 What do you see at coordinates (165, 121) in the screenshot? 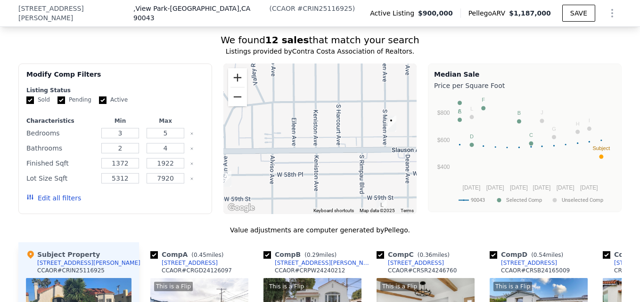
I see `div: Max` at bounding box center [165, 121].